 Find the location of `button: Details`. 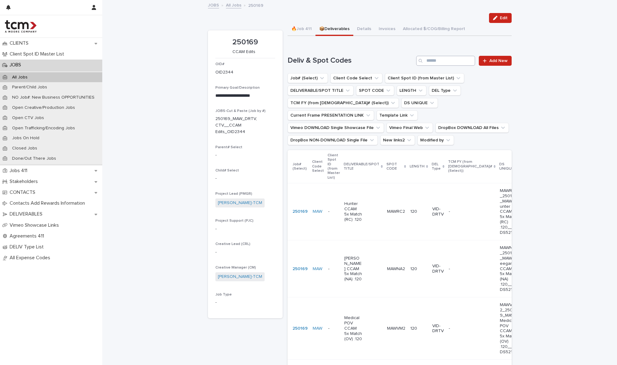

button: Details is located at coordinates (364, 29).